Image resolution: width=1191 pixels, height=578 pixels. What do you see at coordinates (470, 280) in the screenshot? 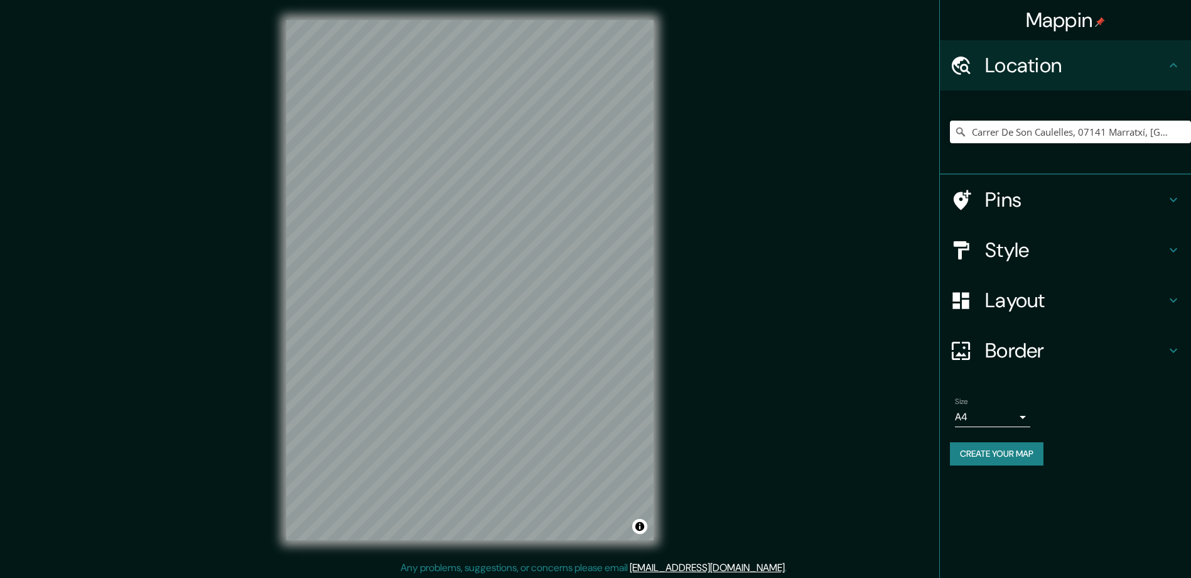
I see `canvas: Map` at bounding box center [470, 280].